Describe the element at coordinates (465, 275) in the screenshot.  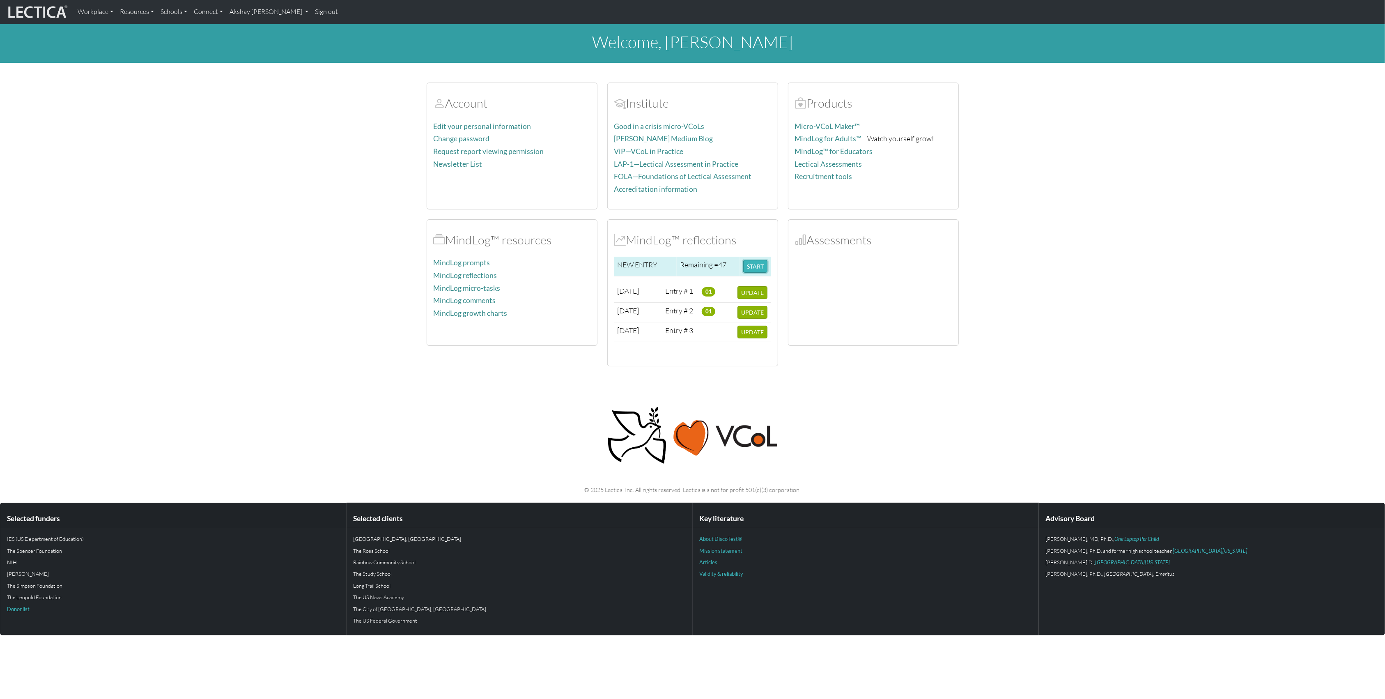
I see `a: MindLog reflections` at that location.